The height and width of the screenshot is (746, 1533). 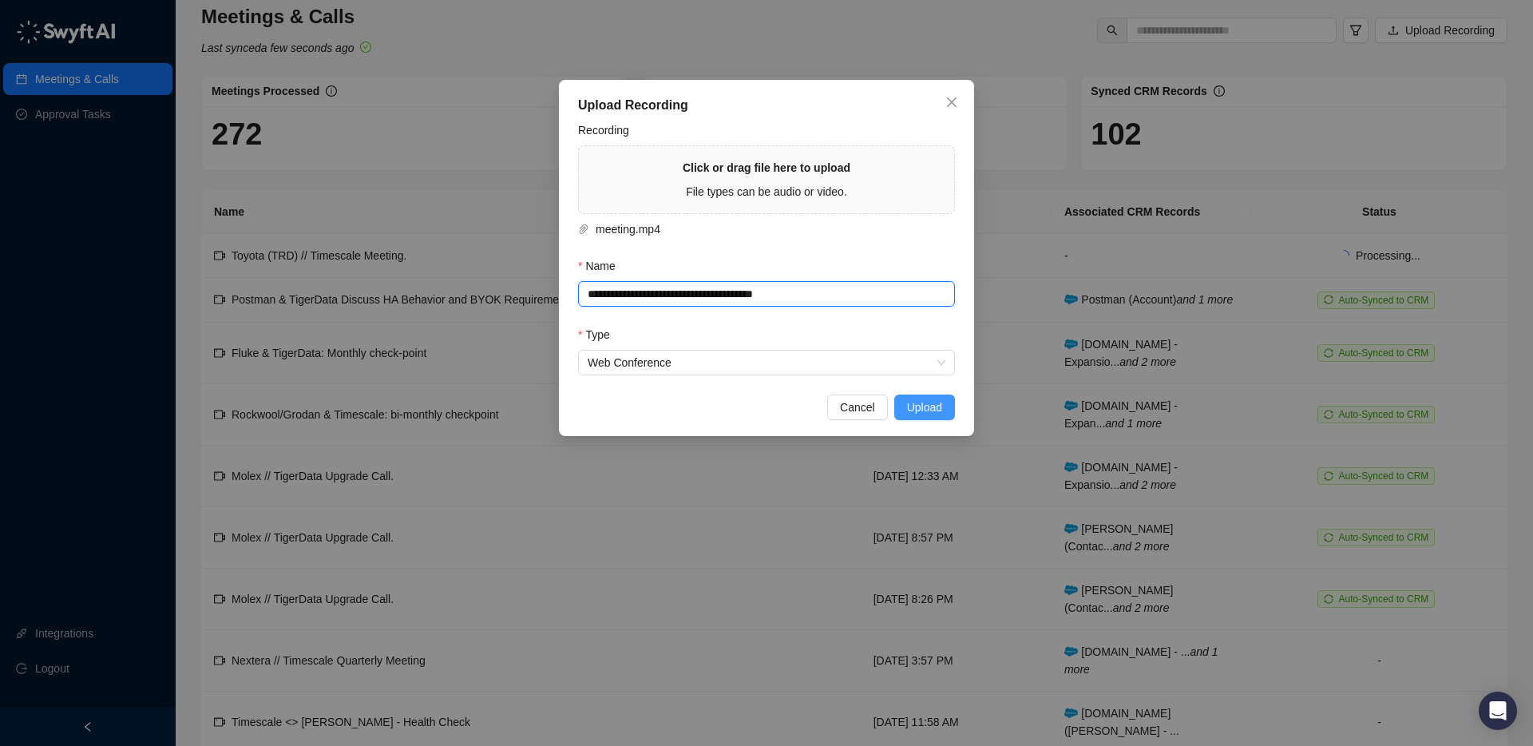 I want to click on span: meeting.mp4, so click(x=762, y=229).